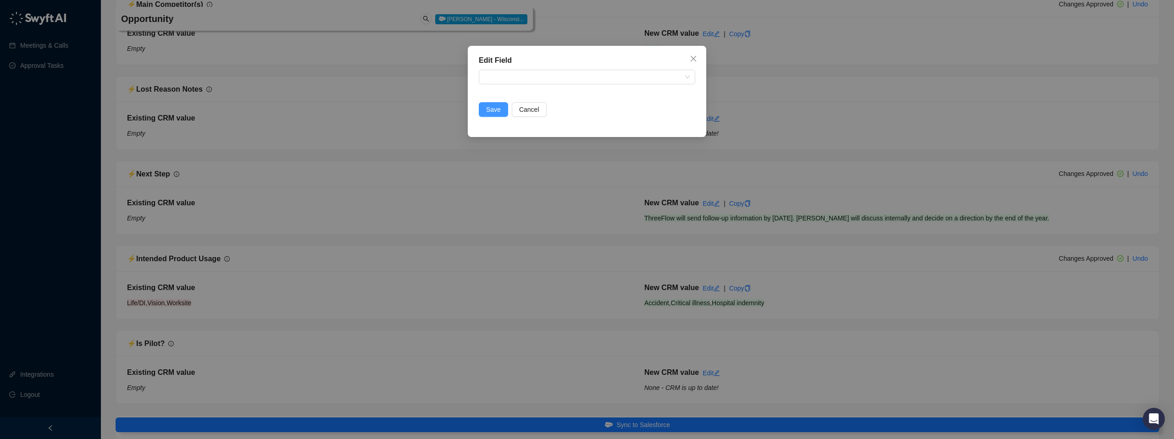 Image resolution: width=1174 pixels, height=439 pixels. Describe the element at coordinates (493, 110) in the screenshot. I see `span: Save` at that location.